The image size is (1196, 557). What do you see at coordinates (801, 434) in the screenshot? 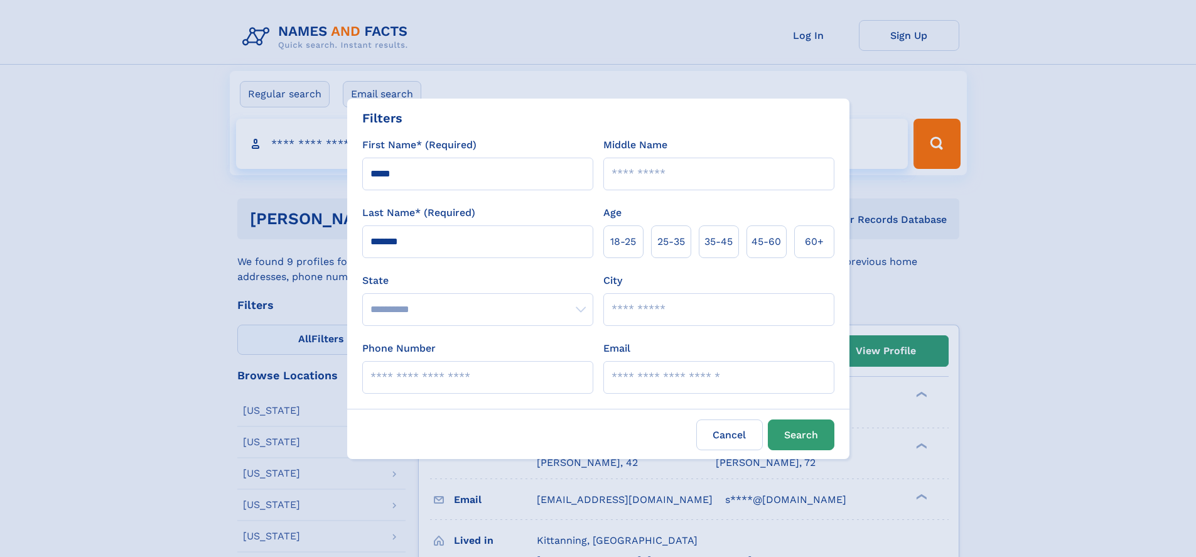
I see `button: Search` at bounding box center [801, 434].